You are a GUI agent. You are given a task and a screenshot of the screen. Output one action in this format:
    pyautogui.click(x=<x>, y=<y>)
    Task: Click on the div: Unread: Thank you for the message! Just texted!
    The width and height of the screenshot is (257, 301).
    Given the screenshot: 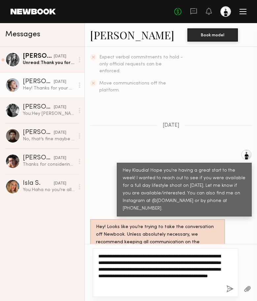 What is the action you would take?
    pyautogui.click(x=48, y=63)
    